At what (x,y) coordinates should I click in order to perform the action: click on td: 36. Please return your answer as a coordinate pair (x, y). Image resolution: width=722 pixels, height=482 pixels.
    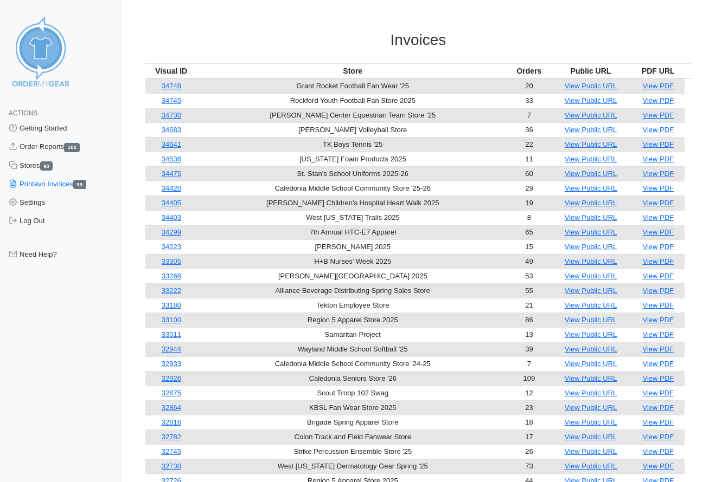
    Looking at the image, I should click on (529, 130).